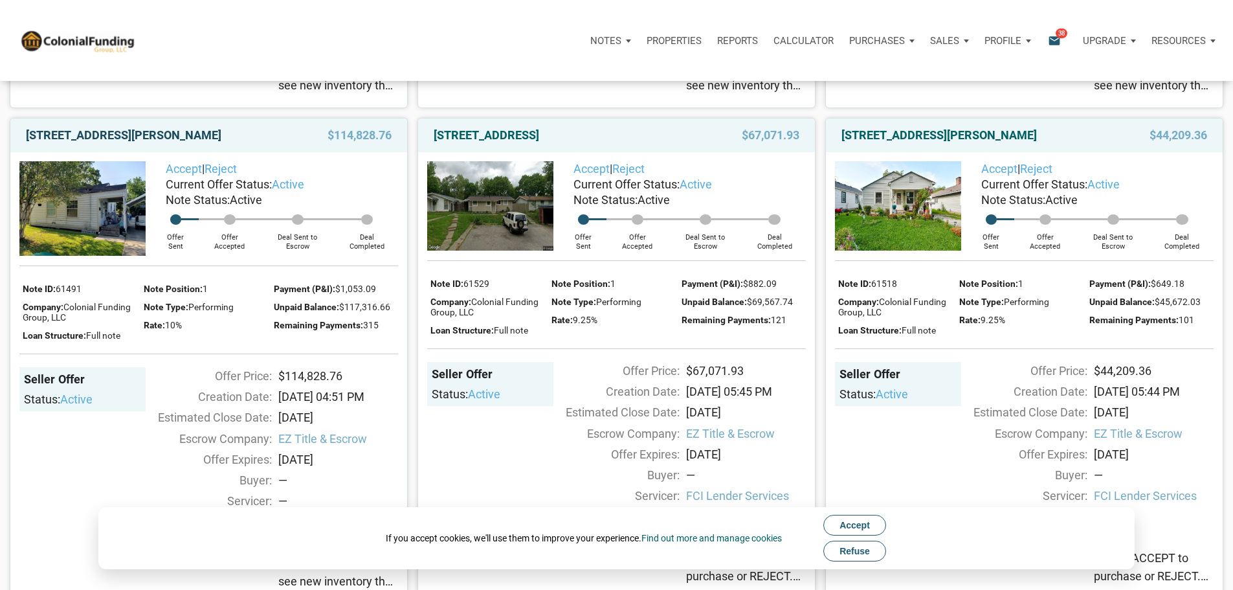 Image resolution: width=1233 pixels, height=590 pixels. I want to click on a: Notes, so click(611, 41).